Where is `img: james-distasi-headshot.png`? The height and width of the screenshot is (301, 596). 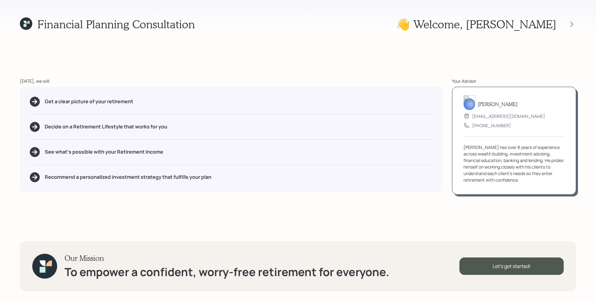
img: james-distasi-headshot.png is located at coordinates (470, 103).